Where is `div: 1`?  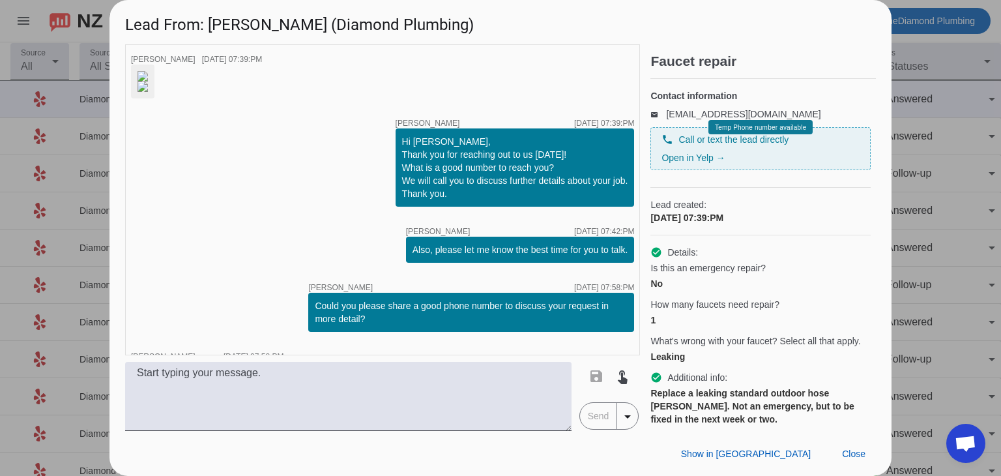
div: 1 is located at coordinates (760, 320).